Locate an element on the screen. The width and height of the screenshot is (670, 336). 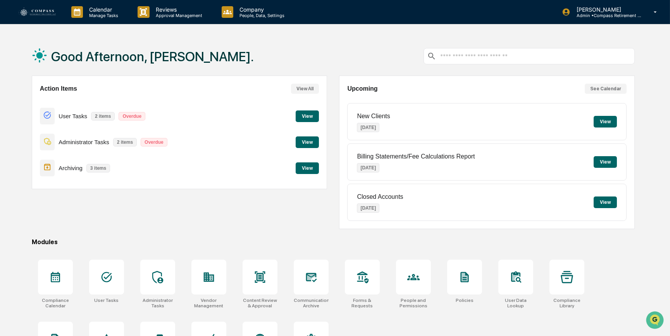
p: New Clients is located at coordinates (373, 116).